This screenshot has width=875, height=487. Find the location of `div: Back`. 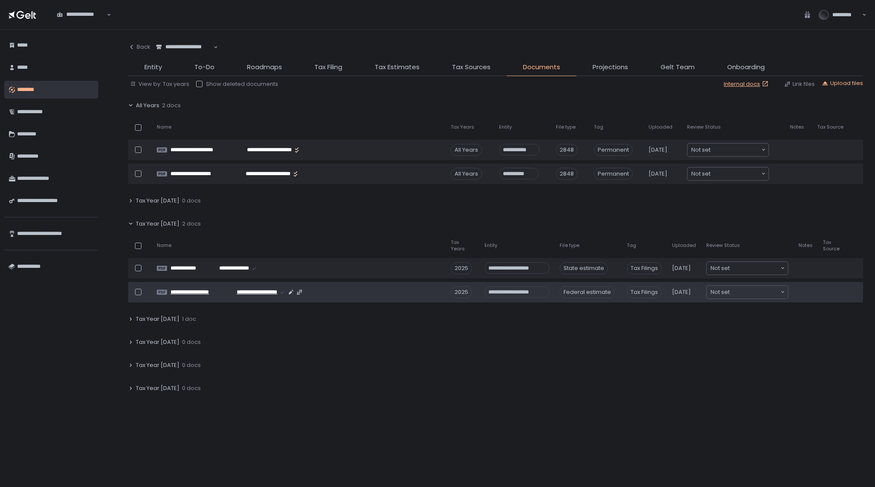

div: Back is located at coordinates (139, 47).